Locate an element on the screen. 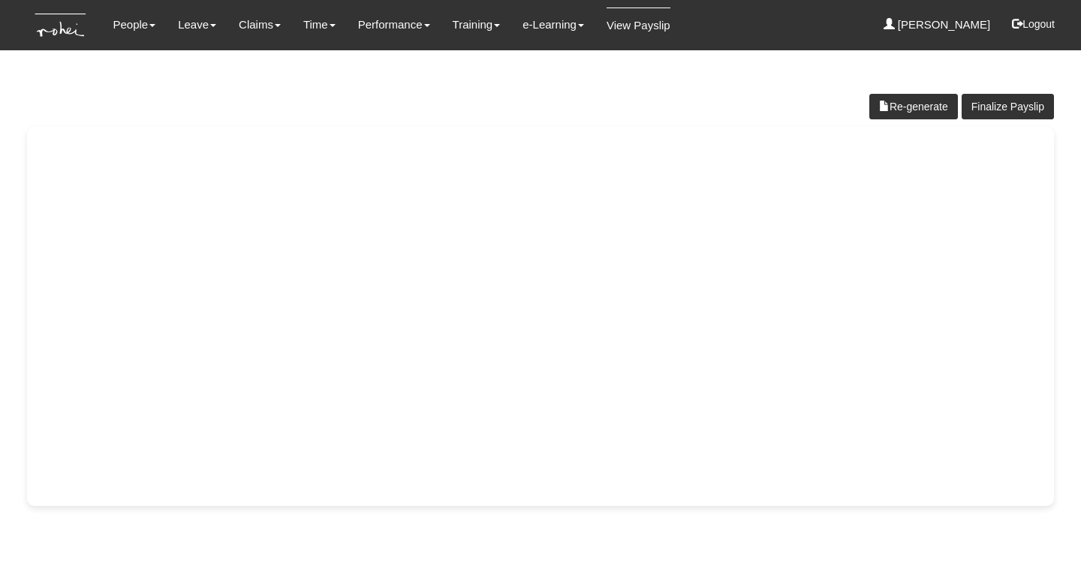 This screenshot has height=584, width=1081. a: Performance is located at coordinates (394, 25).